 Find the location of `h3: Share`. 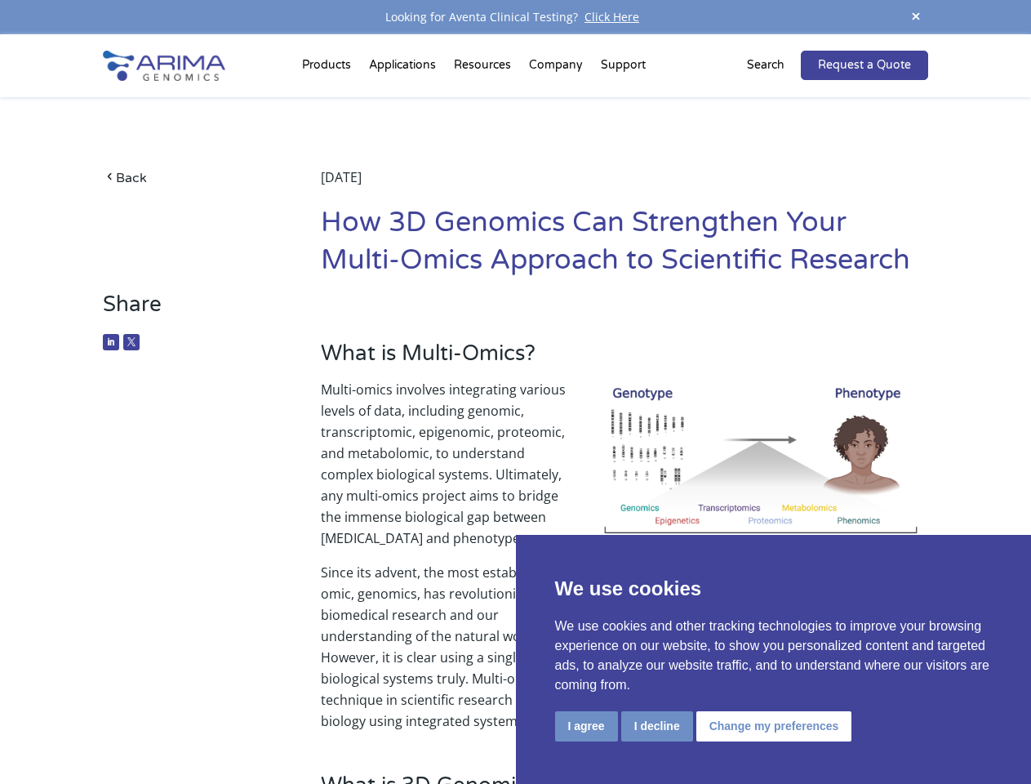

h3: Share is located at coordinates (189, 310).